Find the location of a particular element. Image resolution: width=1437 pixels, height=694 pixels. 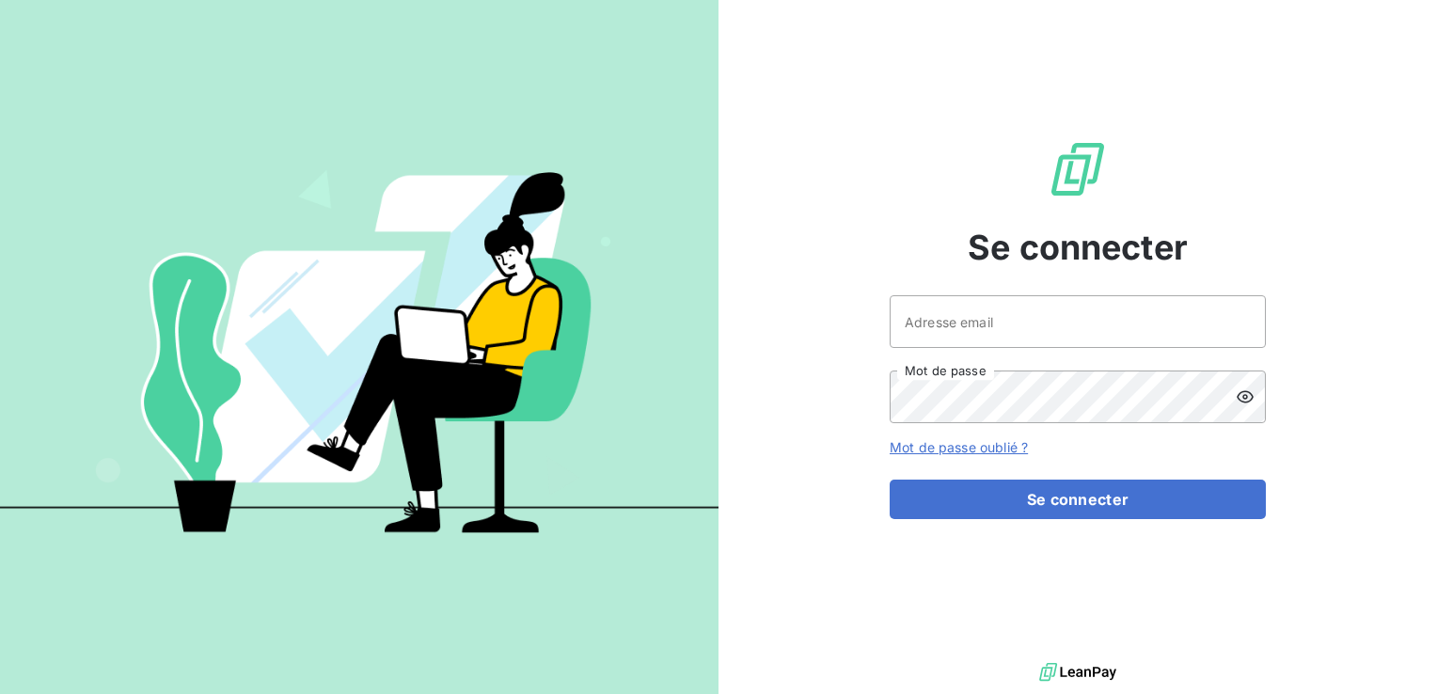

a: Mot de passe oublié ? is located at coordinates (958, 447).